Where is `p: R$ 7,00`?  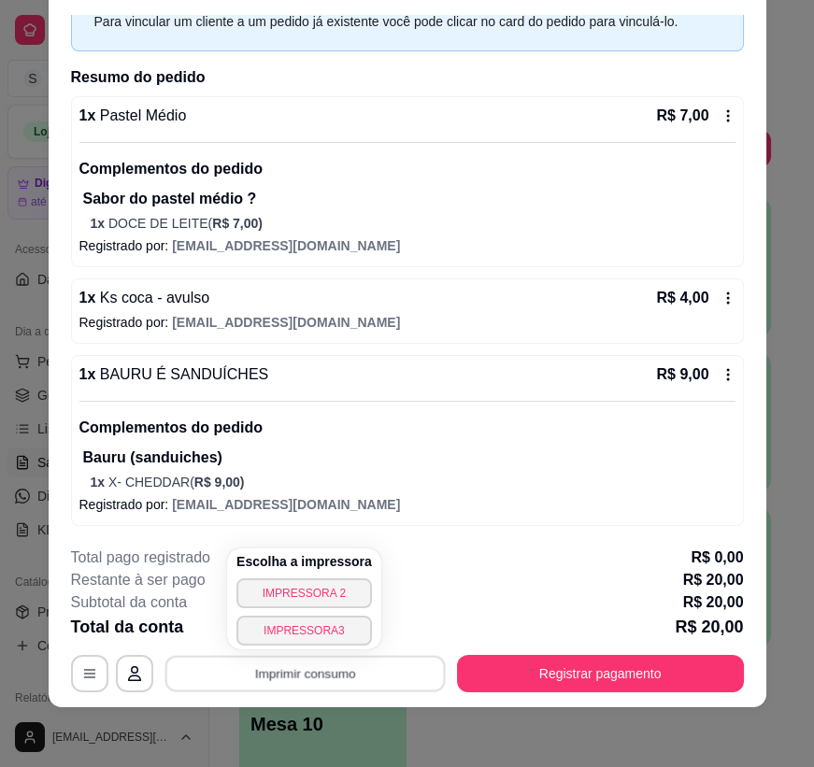 p: R$ 7,00 is located at coordinates (682, 116).